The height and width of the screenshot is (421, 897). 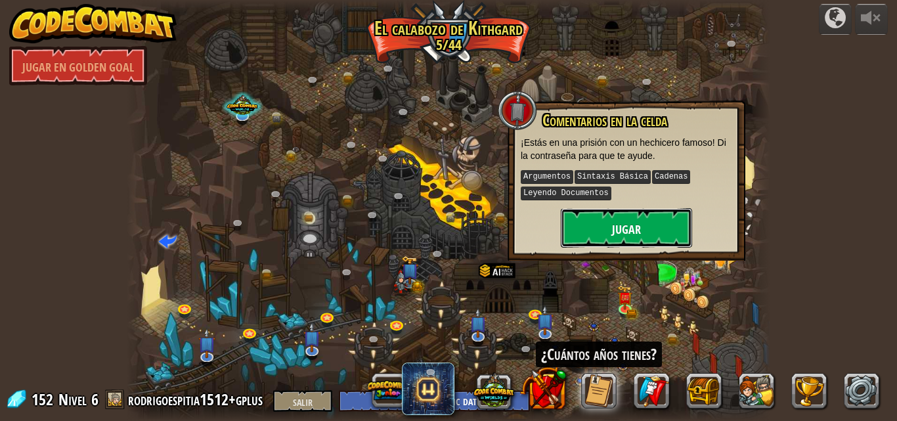 I want to click on a: rodrigoespitia1512+gplus, so click(x=197, y=399).